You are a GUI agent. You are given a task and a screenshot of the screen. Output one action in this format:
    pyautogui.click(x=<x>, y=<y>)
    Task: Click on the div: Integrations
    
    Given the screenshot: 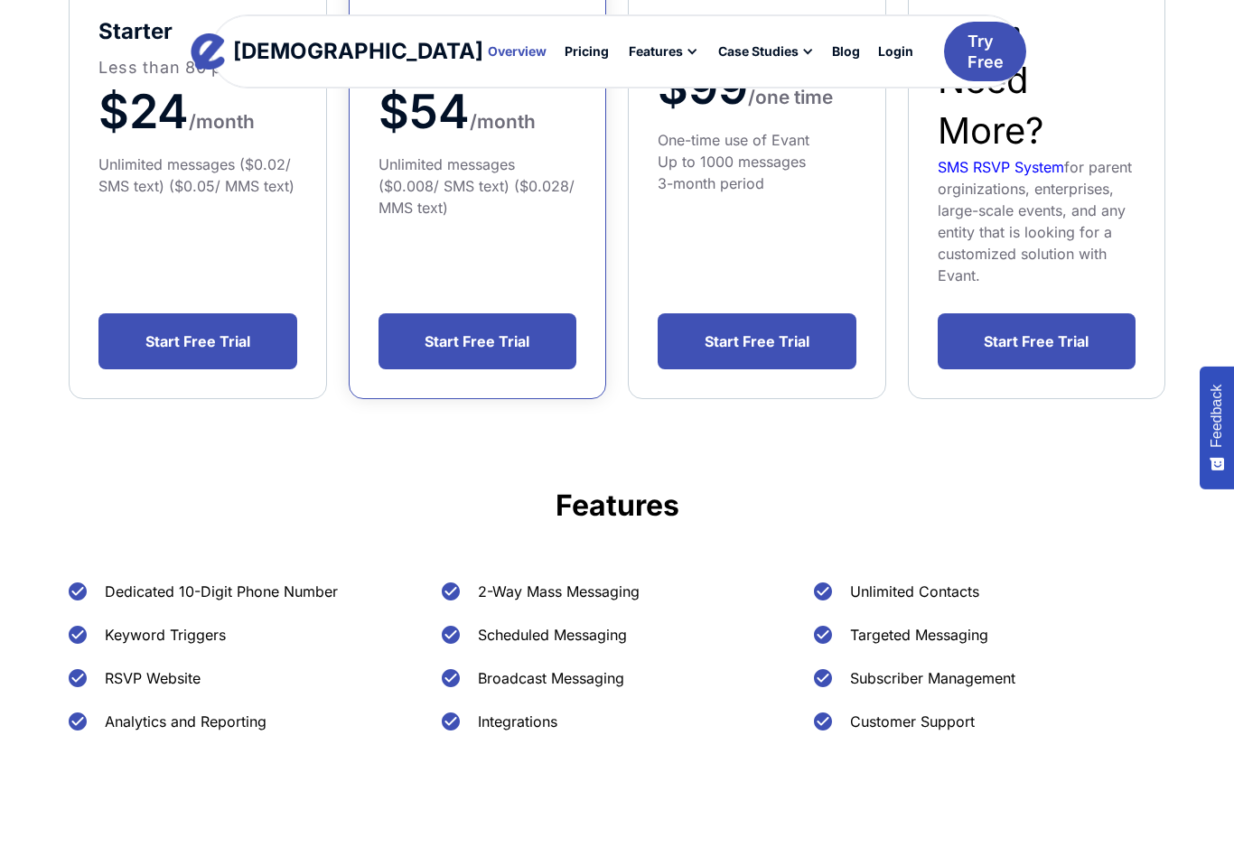 What is the action you would take?
    pyautogui.click(x=517, y=722)
    